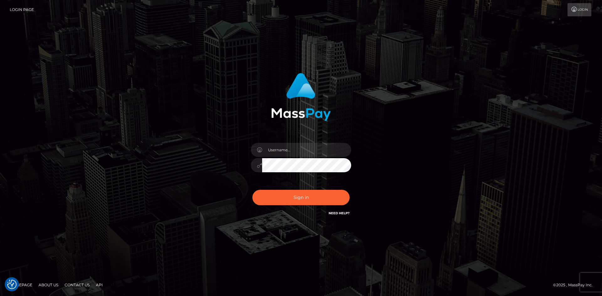 This screenshot has width=602, height=296. What do you see at coordinates (12, 285) in the screenshot?
I see `img: Revisit consent button` at bounding box center [12, 285].